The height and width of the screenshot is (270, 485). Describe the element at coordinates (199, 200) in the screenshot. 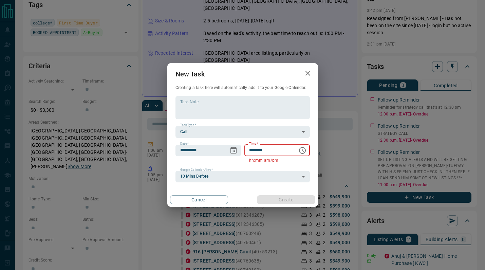

I see `button: Cancel` at that location.